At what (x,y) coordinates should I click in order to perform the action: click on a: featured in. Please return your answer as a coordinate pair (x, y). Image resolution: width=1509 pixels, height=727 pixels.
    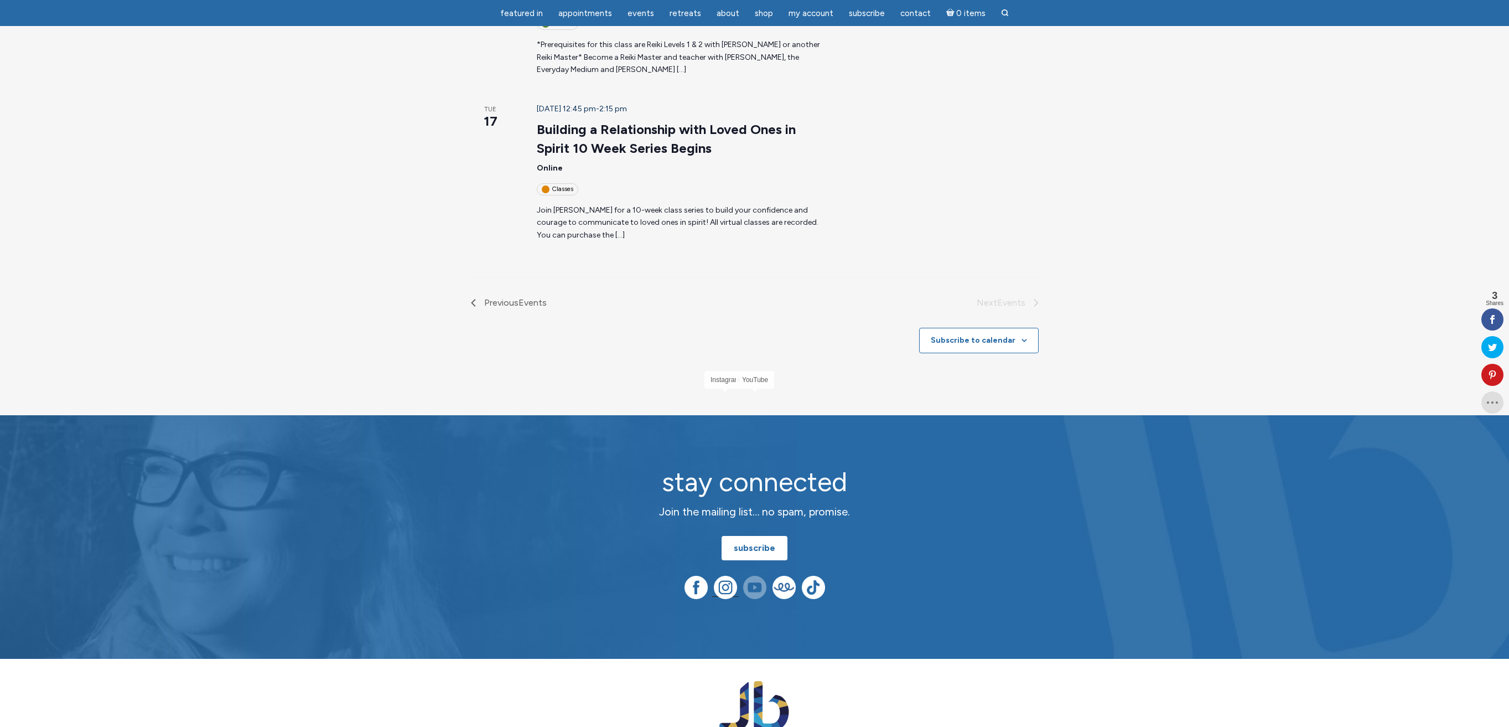
    Looking at the image, I should click on (521, 13).